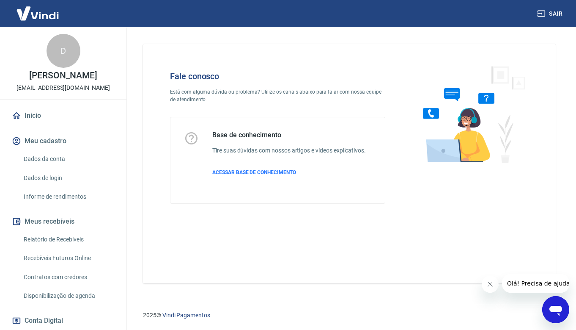 The image size is (576, 330). Describe the element at coordinates (551, 14) in the screenshot. I see `button: Sair` at that location.